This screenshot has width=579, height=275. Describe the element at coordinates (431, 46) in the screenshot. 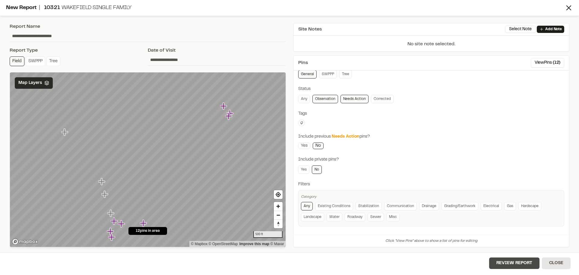

I see `p: No site note selected.` at that location.